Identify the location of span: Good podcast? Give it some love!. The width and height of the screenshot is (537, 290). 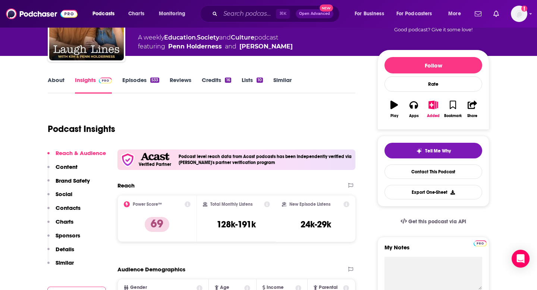
(433, 29).